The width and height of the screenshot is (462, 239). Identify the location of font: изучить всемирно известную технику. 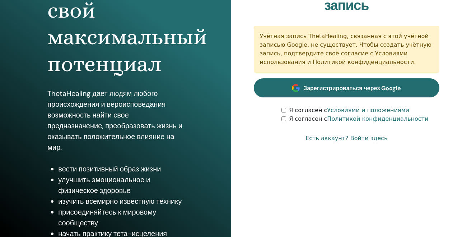
(120, 201).